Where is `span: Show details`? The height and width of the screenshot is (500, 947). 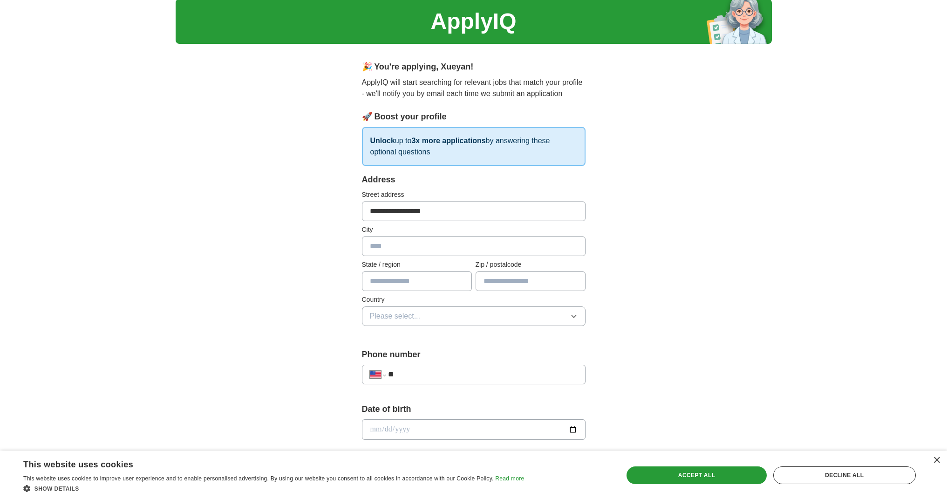
span: Show details is located at coordinates (57, 488).